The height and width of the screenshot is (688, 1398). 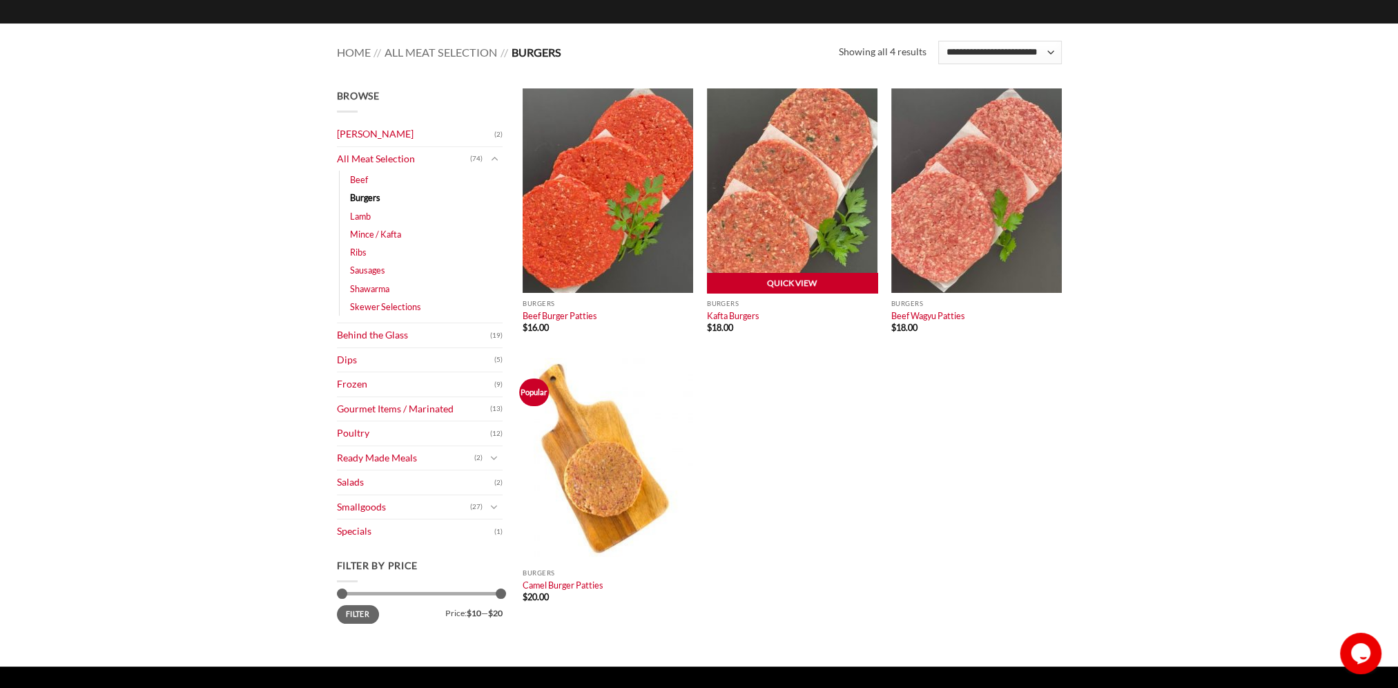 I want to click on img: Kafta Burgers, so click(x=792, y=191).